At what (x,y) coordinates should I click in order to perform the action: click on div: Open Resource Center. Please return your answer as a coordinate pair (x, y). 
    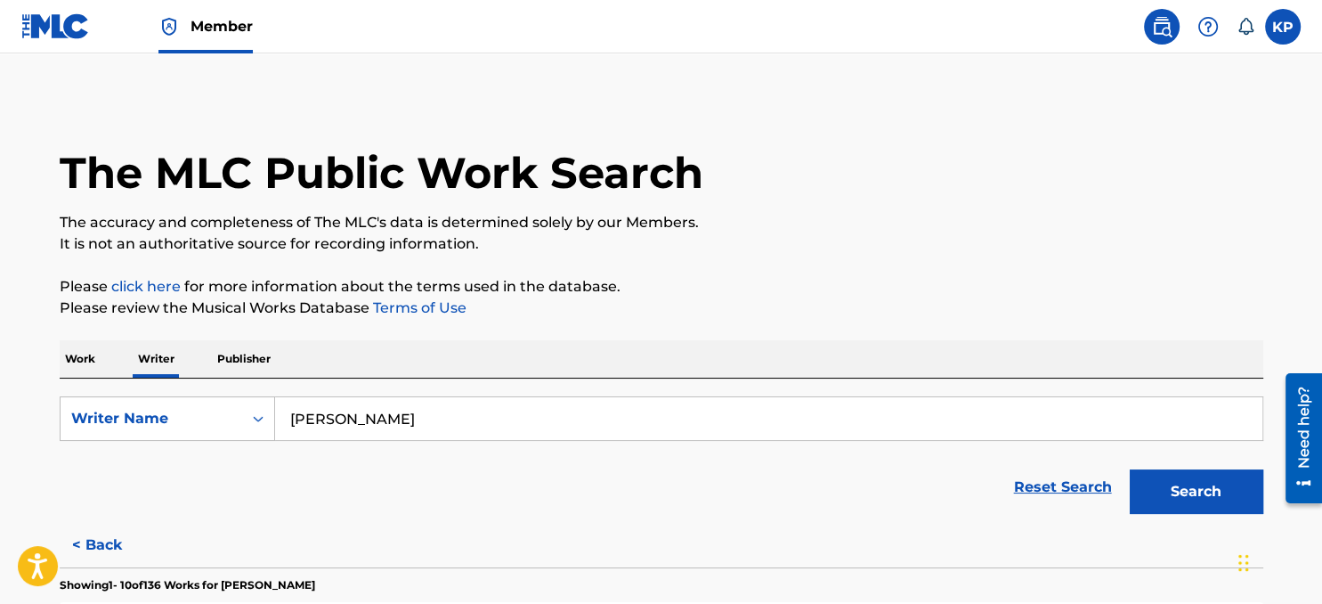
    Looking at the image, I should click on (31, 73).